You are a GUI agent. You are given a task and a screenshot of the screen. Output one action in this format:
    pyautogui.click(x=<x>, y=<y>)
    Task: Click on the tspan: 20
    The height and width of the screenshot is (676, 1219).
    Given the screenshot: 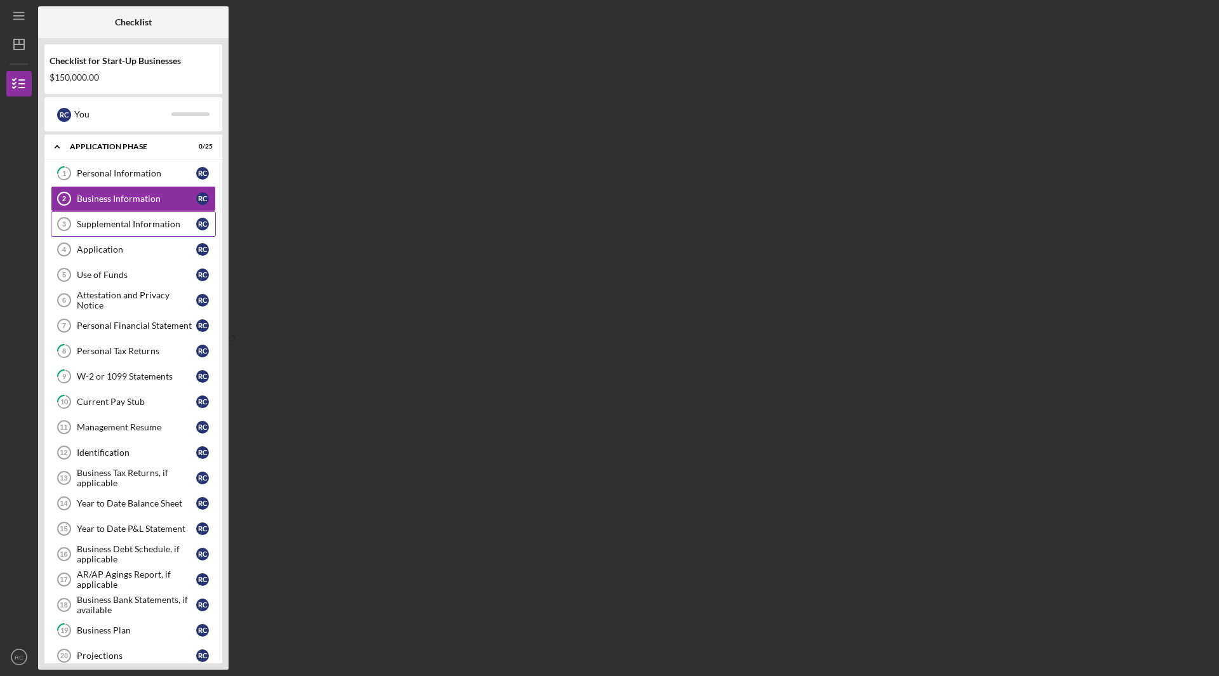 What is the action you would take?
    pyautogui.click(x=64, y=656)
    